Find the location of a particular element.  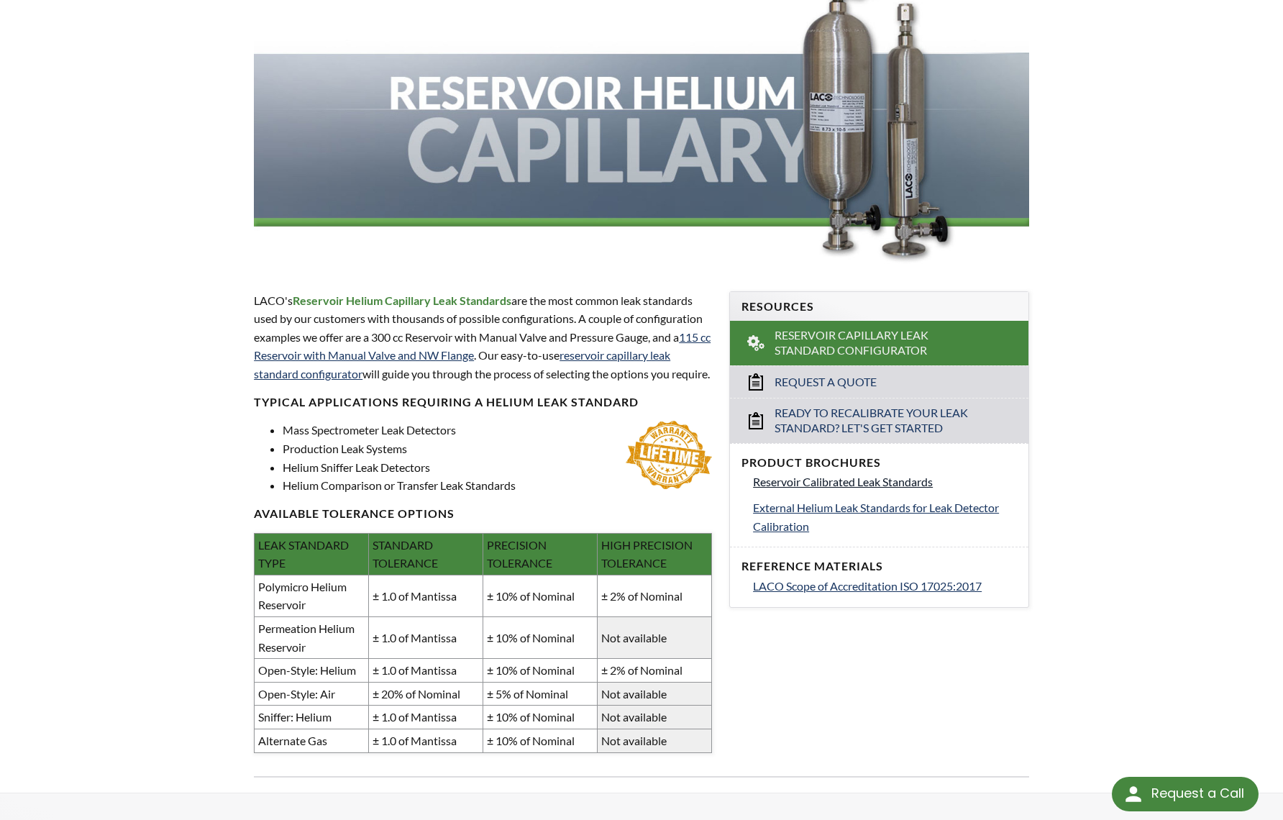

a: Reservoir Calibrated Leak Standards is located at coordinates (885, 482).